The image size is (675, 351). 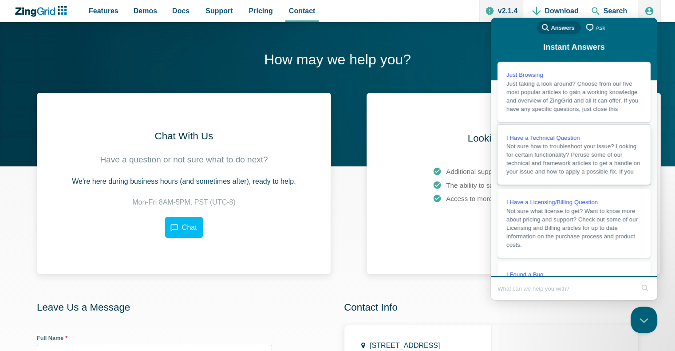 What do you see at coordinates (219, 11) in the screenshot?
I see `span: Support` at bounding box center [219, 11].